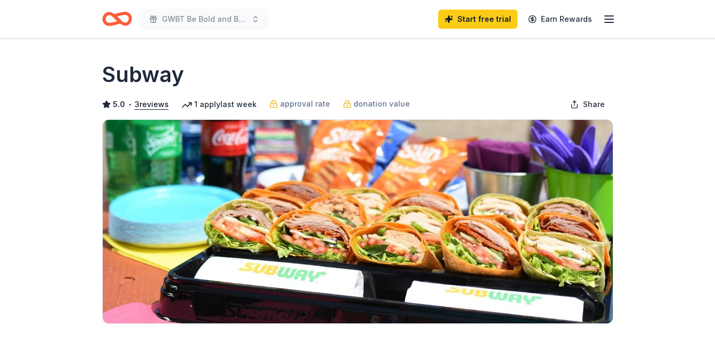 The height and width of the screenshot is (342, 715). I want to click on button: 3reviews, so click(152, 104).